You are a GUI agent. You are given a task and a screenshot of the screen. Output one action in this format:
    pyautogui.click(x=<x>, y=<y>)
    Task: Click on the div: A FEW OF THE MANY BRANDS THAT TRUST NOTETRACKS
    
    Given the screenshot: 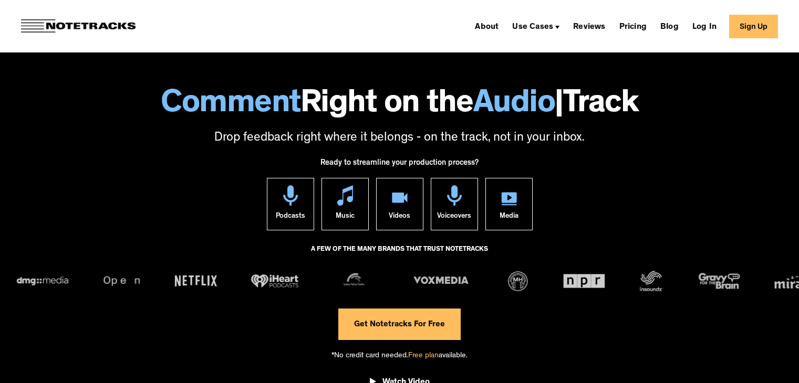 What is the action you would take?
    pyautogui.click(x=399, y=255)
    